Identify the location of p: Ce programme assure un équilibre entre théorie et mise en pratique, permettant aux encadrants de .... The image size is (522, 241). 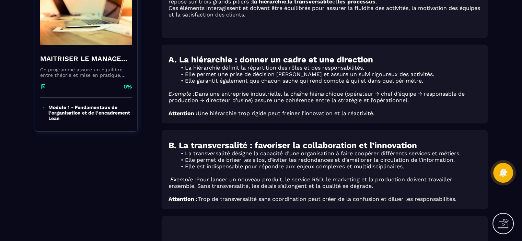
(86, 72).